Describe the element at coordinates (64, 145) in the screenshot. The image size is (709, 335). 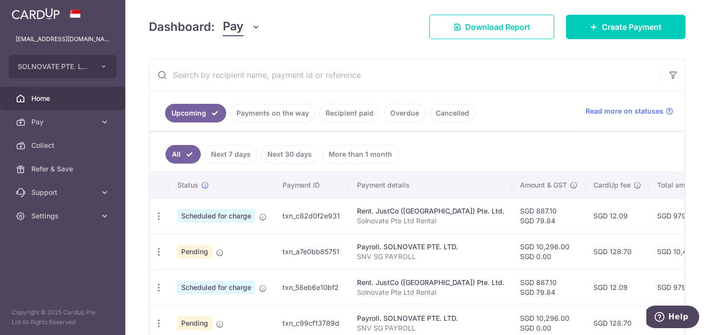
I see `span: Collect` at that location.